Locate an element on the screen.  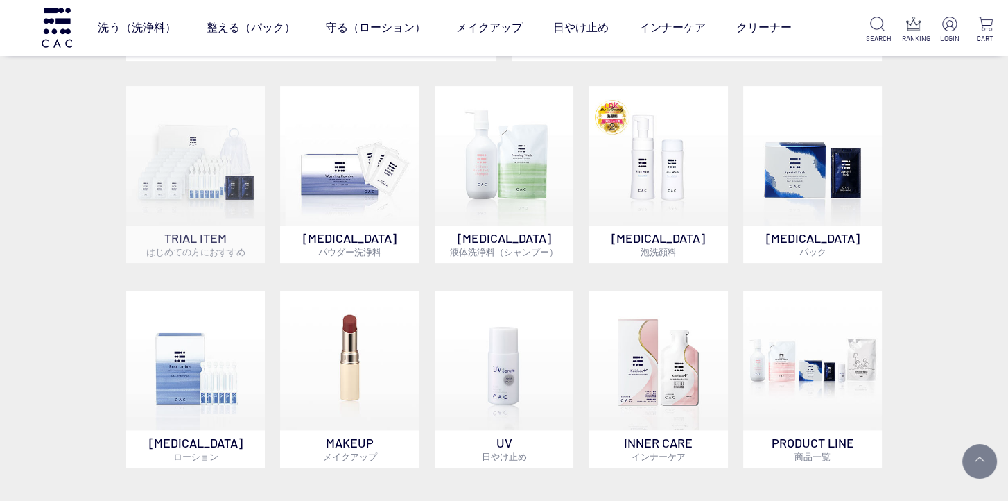
img: インナーケア is located at coordinates (658, 360).